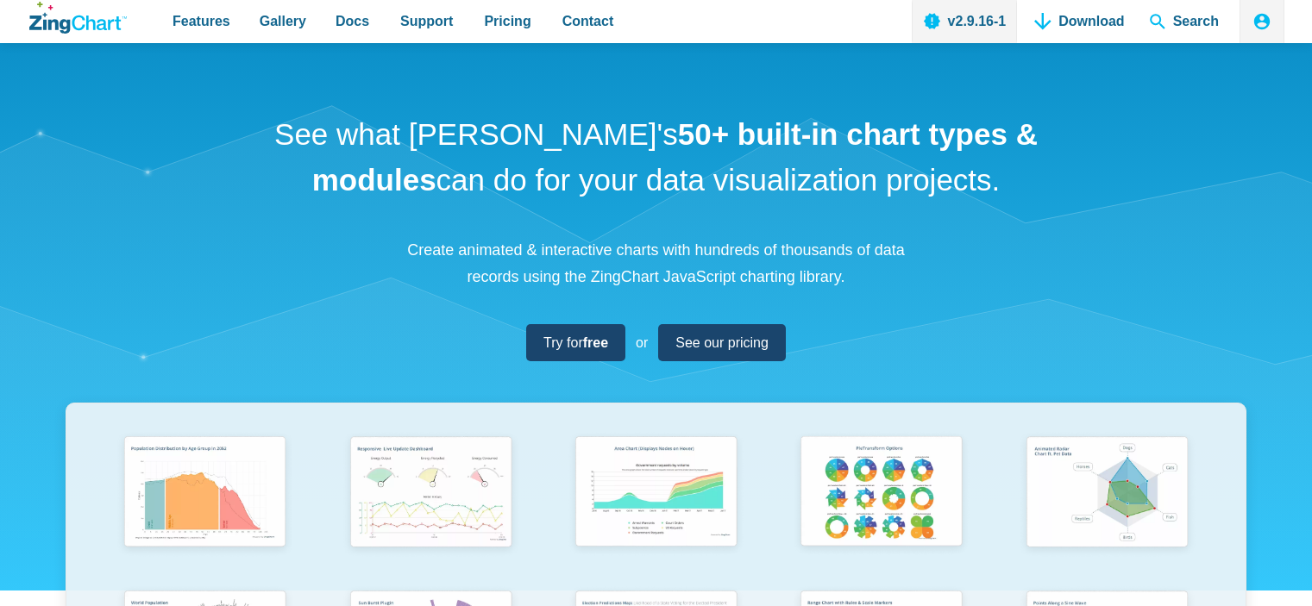 The image size is (1312, 606). Describe the element at coordinates (642, 342) in the screenshot. I see `span: or` at that location.